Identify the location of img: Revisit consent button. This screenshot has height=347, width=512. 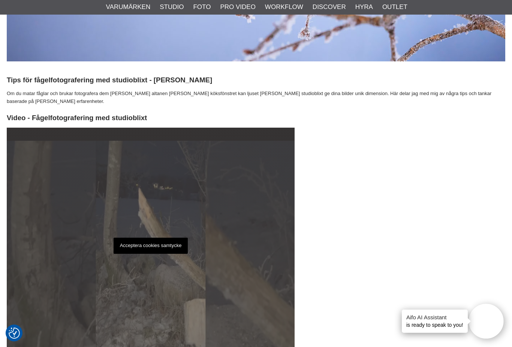
(14, 334).